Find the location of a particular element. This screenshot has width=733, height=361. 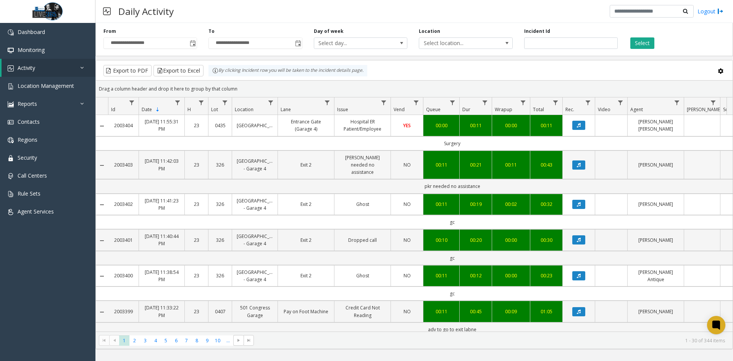

span: Page 1 is located at coordinates (124, 340).